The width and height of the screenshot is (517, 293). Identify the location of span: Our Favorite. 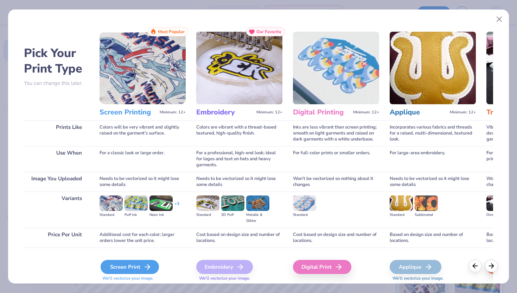
(269, 32).